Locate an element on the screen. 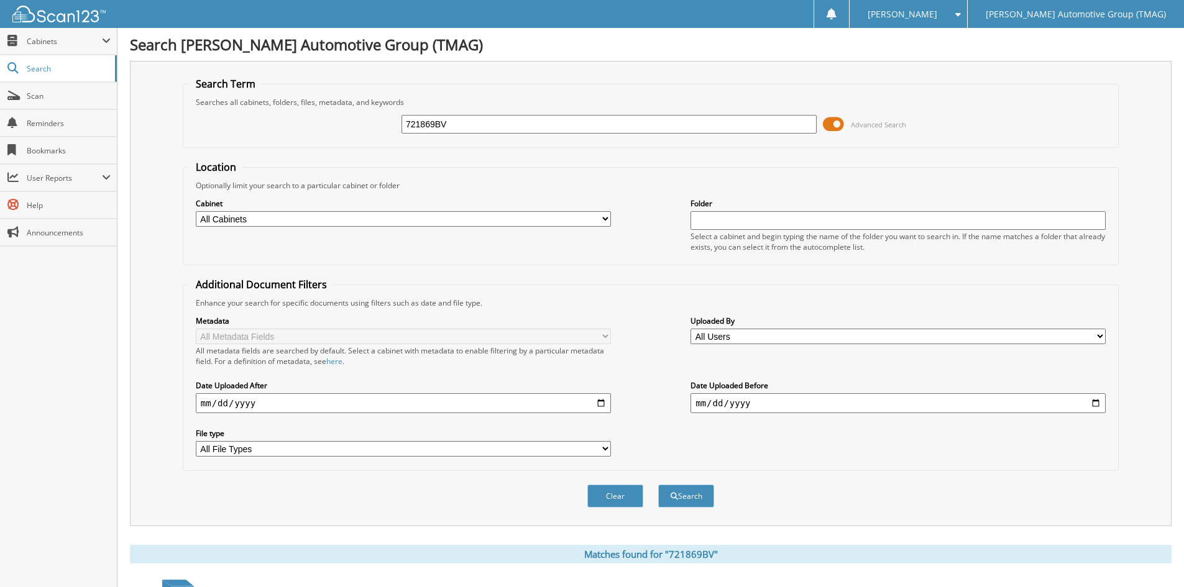  input: start is located at coordinates (403, 403).